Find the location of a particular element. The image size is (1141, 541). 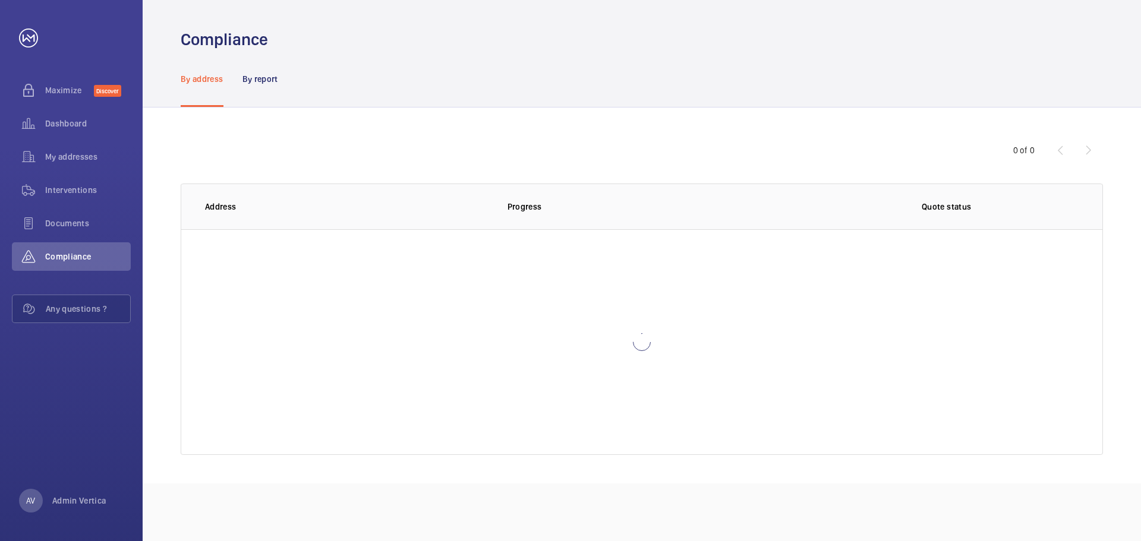

p: Progress is located at coordinates (651, 207).